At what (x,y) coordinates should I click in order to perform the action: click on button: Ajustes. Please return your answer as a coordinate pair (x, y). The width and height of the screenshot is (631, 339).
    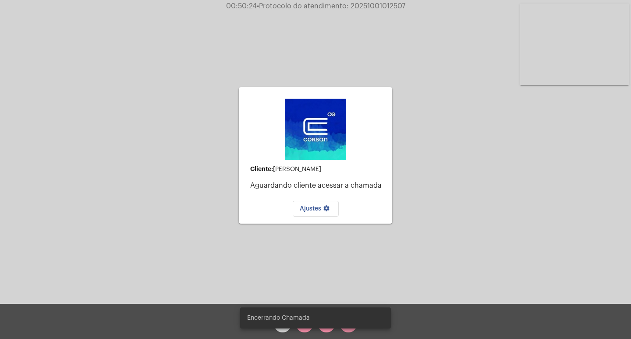
    Looking at the image, I should click on (316, 209).